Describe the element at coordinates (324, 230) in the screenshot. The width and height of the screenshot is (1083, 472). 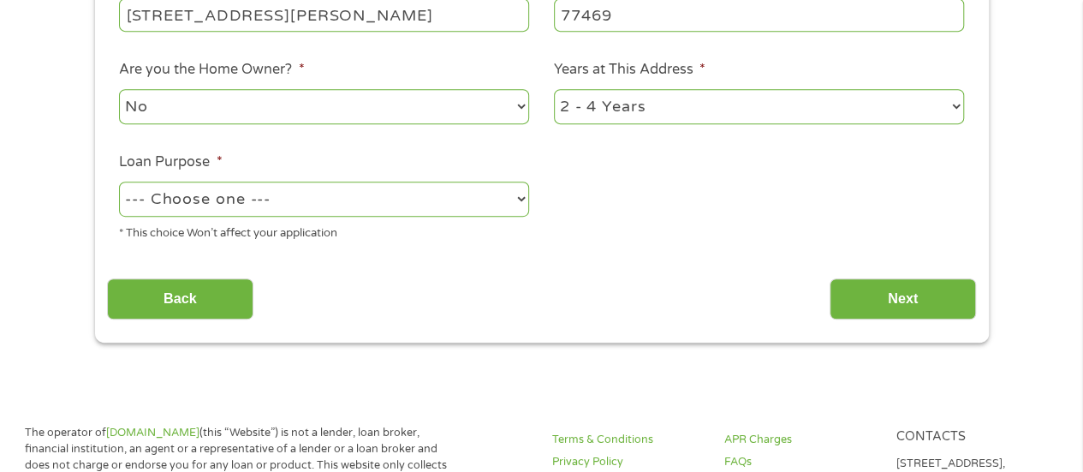
I see `div: * This choice Won’t affect your application` at that location.